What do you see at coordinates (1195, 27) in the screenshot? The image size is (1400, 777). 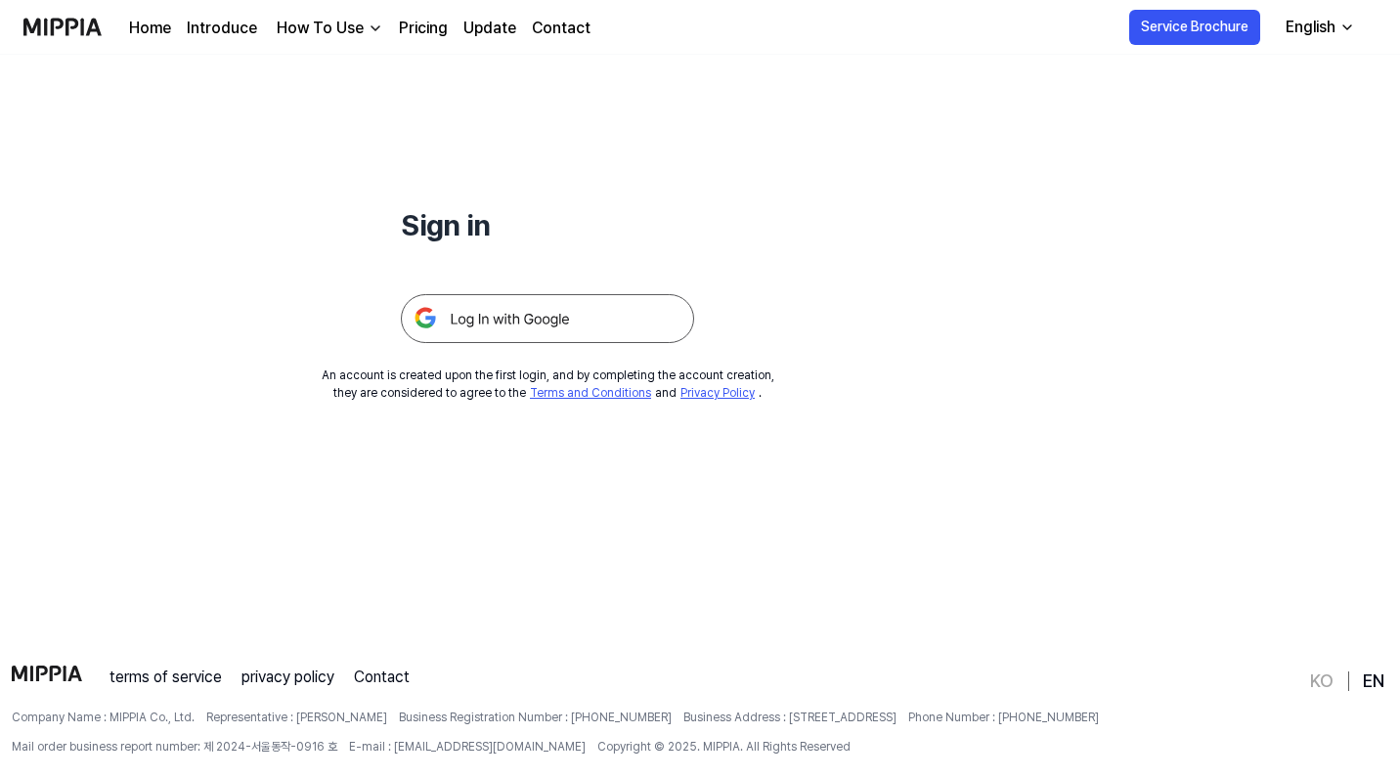 I see `a: Service Brochure` at bounding box center [1195, 27].